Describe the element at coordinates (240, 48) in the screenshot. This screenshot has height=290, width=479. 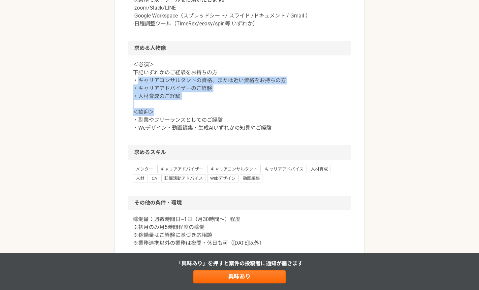
I see `h2: 求める人物像` at that location.